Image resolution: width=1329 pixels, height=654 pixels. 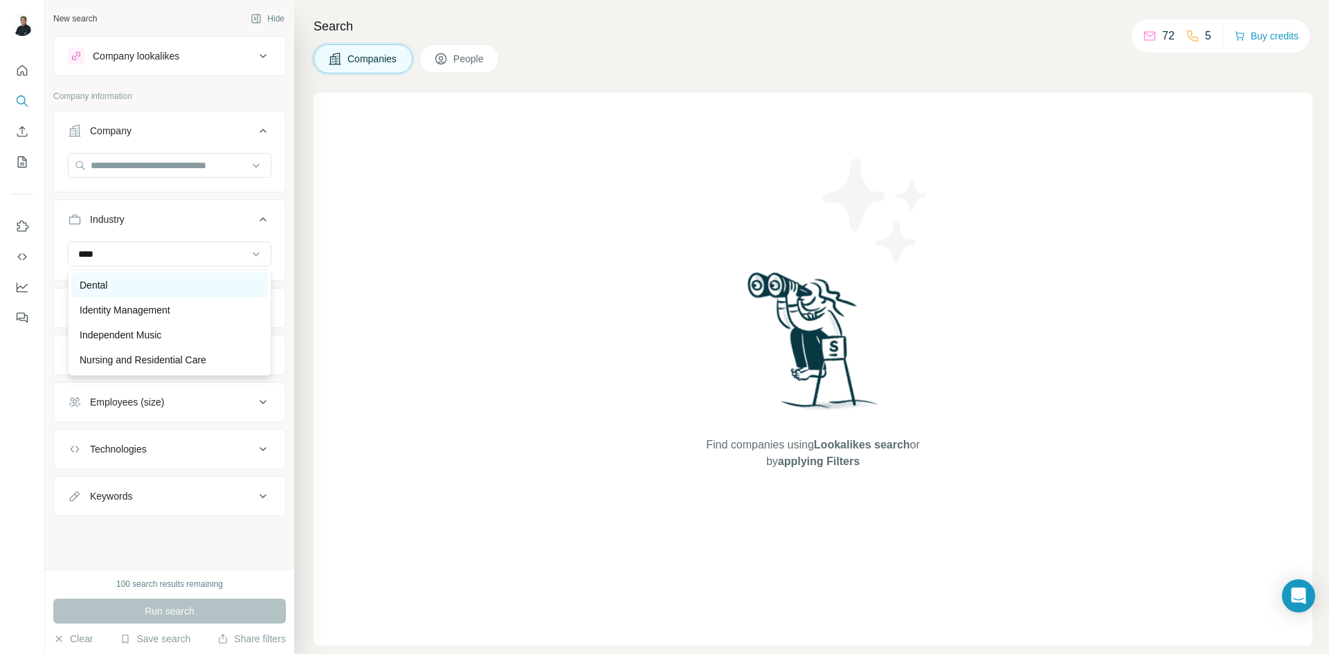 What do you see at coordinates (1266, 36) in the screenshot?
I see `button: Buy credits` at bounding box center [1266, 36].